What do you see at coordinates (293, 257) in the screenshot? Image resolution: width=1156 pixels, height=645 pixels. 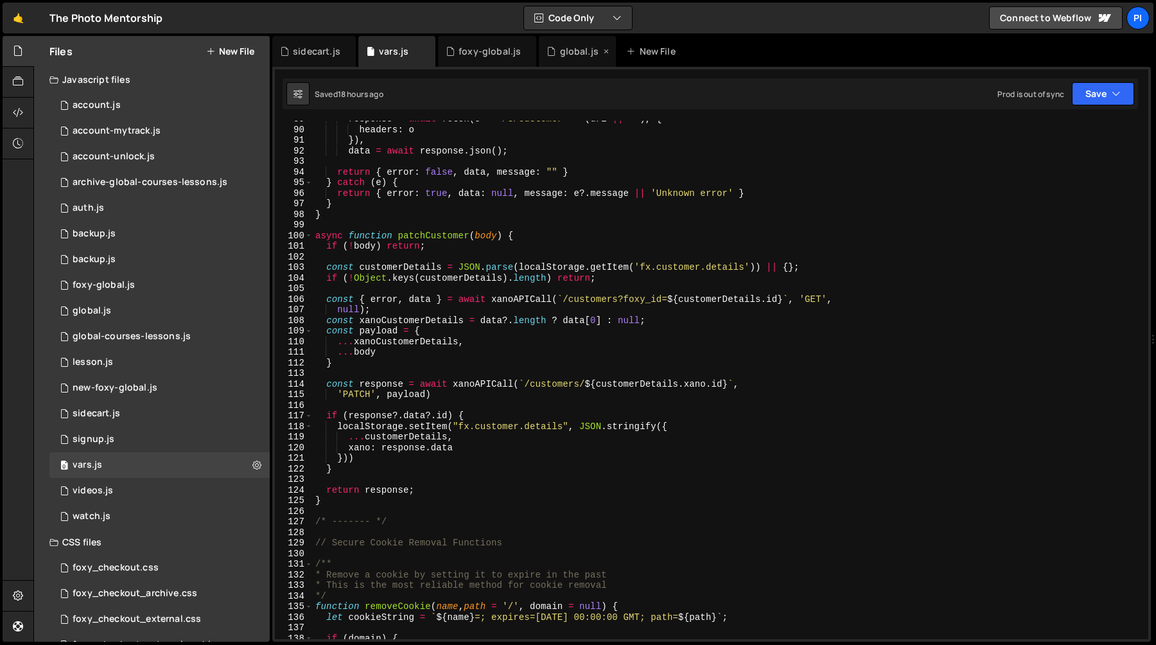 I see `div: 102` at bounding box center [293, 257].